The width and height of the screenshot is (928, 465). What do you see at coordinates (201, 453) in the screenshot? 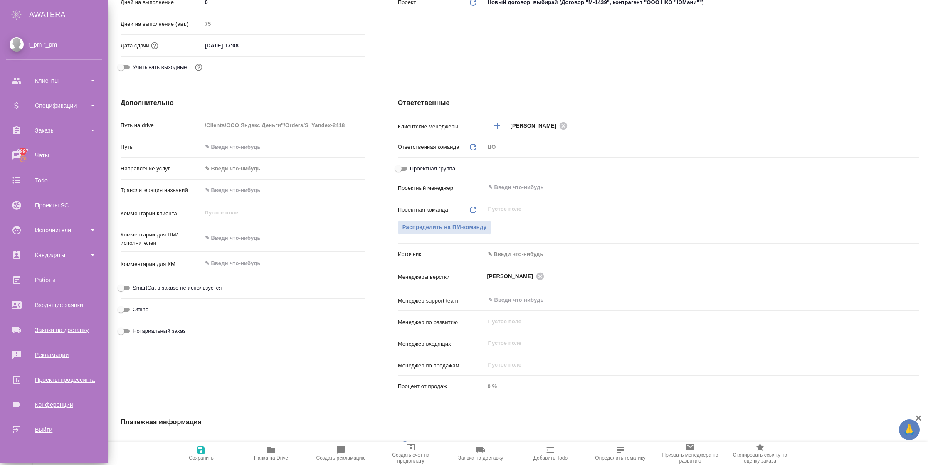
I see `button: Сохранить` at bounding box center [201, 453].